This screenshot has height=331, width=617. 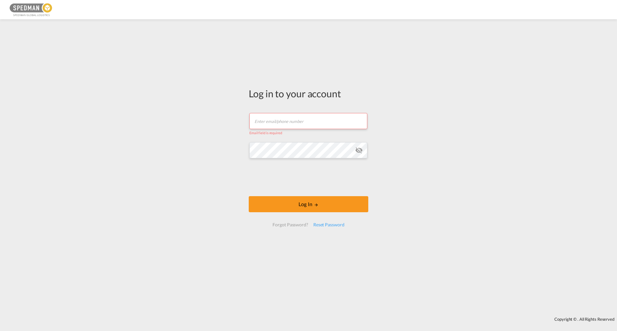 What do you see at coordinates (309, 204) in the screenshot?
I see `button: LOGIN` at bounding box center [309, 204].